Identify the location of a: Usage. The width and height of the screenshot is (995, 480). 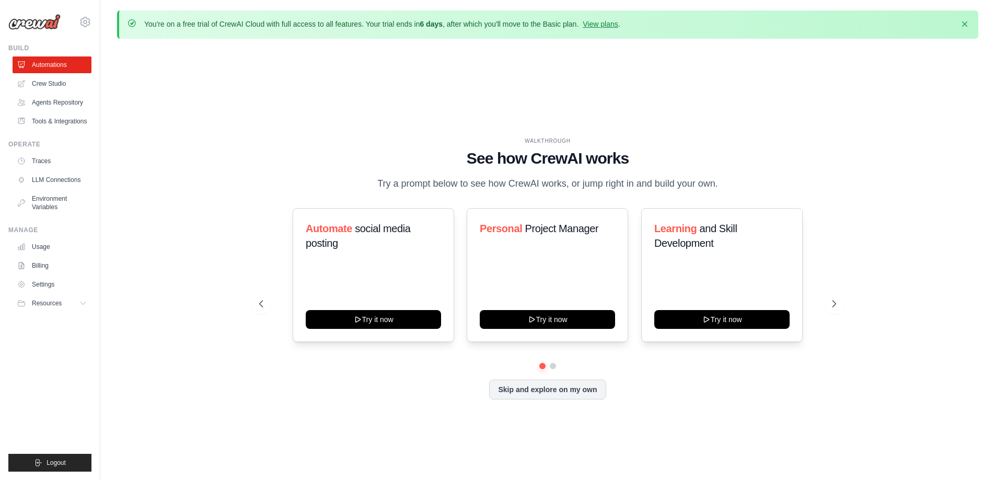
(52, 247).